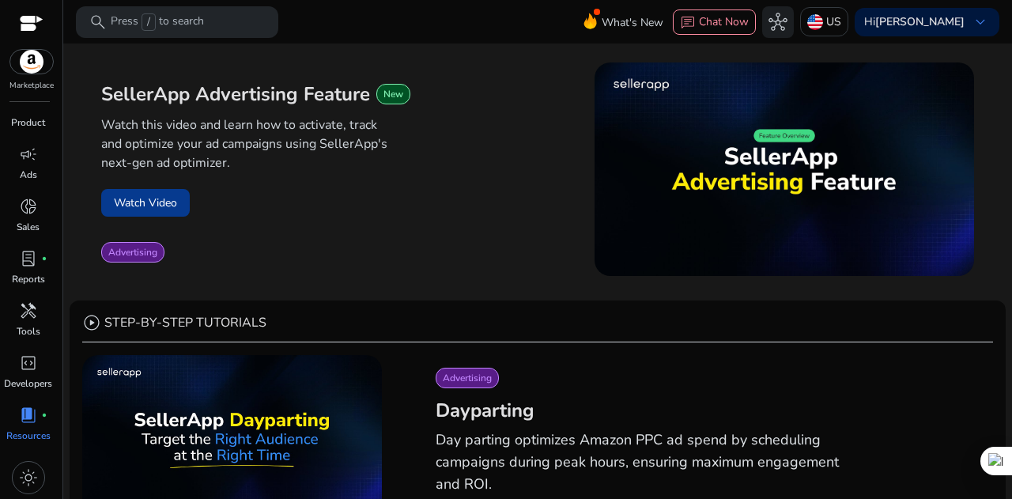 The height and width of the screenshot is (499, 1012). What do you see at coordinates (28, 478) in the screenshot?
I see `span: light_mode` at bounding box center [28, 478].